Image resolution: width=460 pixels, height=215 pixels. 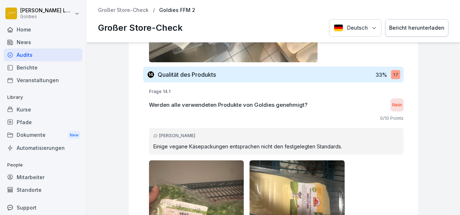 I want to click on div: Dokumente, so click(x=43, y=135).